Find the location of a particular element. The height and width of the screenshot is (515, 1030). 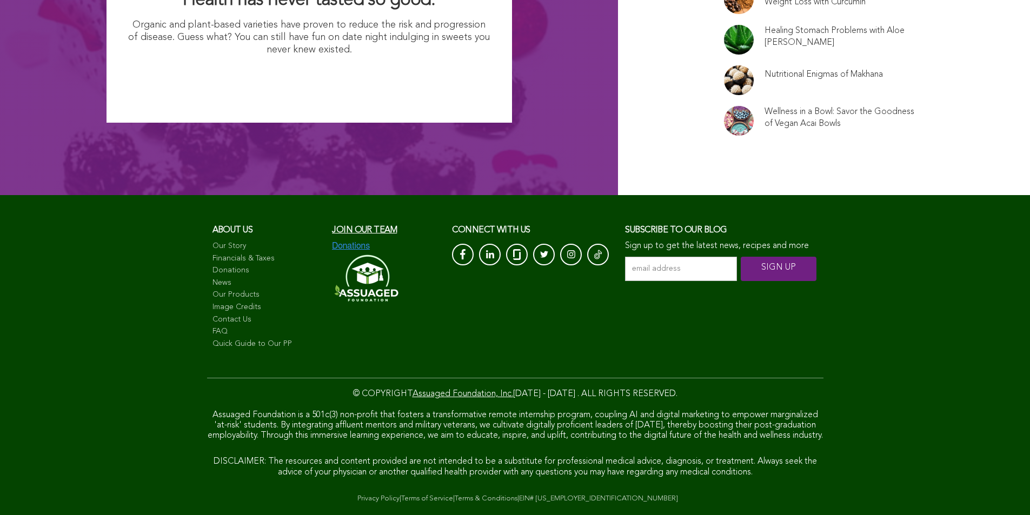

a: Donations is located at coordinates (267, 271).